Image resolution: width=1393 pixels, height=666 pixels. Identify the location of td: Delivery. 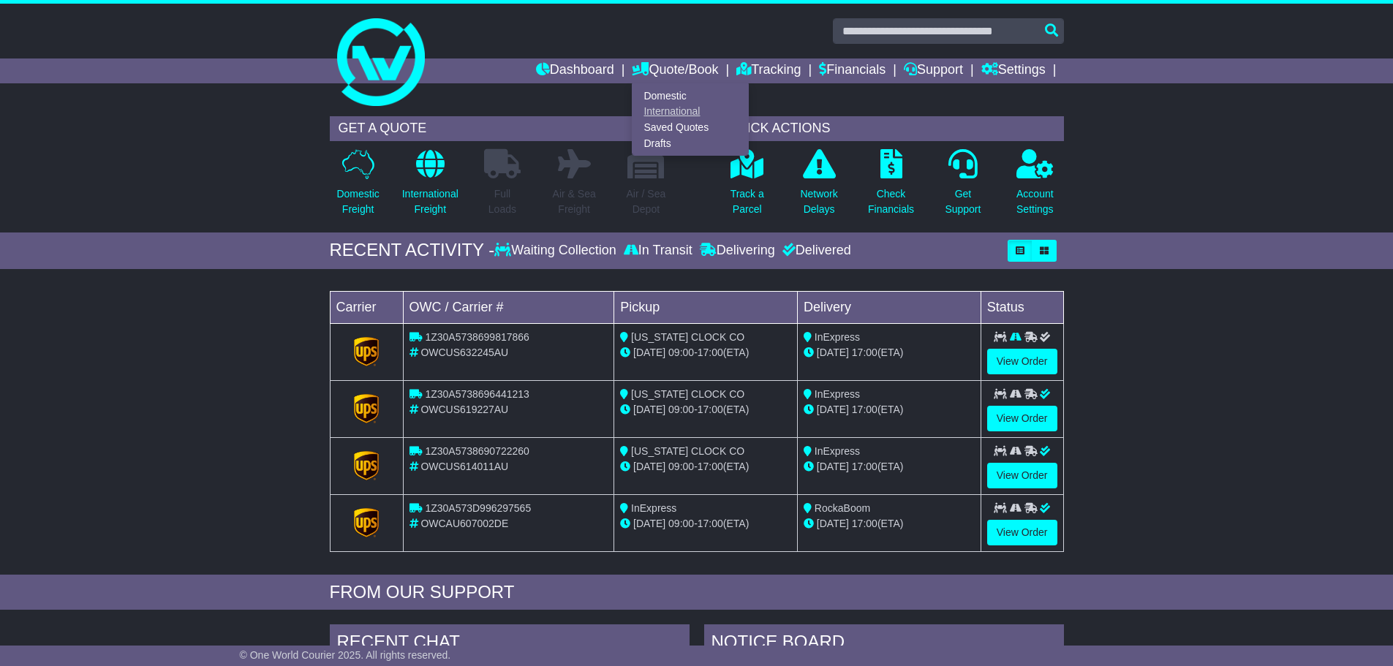
(888, 307).